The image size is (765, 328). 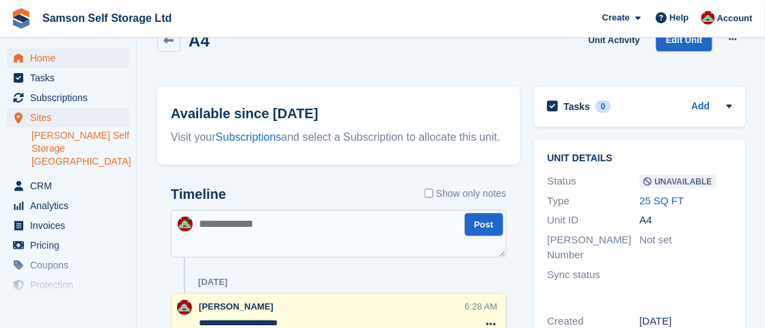 I want to click on span: Create, so click(x=616, y=18).